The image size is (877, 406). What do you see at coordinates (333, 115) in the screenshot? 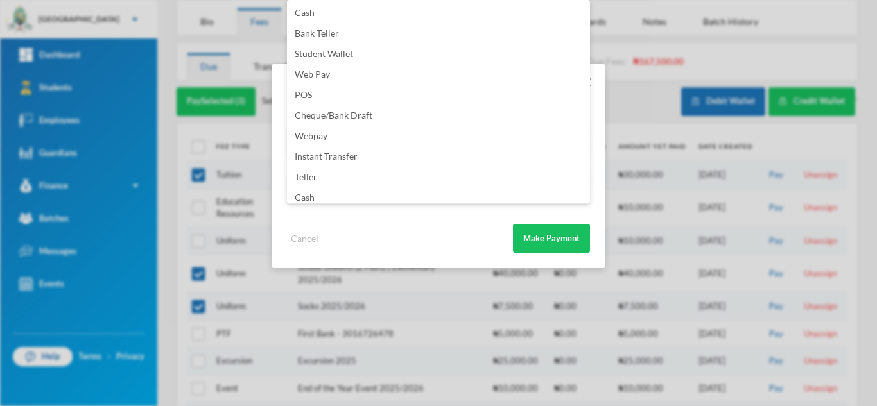
I see `span: Cheque/Bank Draft` at bounding box center [333, 115].